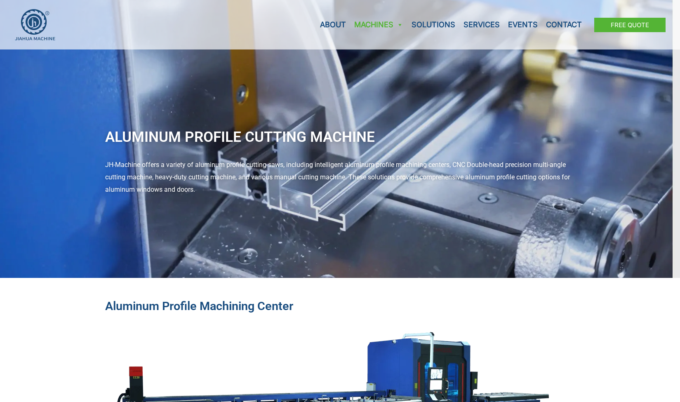 The width and height of the screenshot is (680, 402). What do you see at coordinates (35, 25) in the screenshot?
I see `img: JH Aluminium Window & Door Processing Machines` at bounding box center [35, 25].